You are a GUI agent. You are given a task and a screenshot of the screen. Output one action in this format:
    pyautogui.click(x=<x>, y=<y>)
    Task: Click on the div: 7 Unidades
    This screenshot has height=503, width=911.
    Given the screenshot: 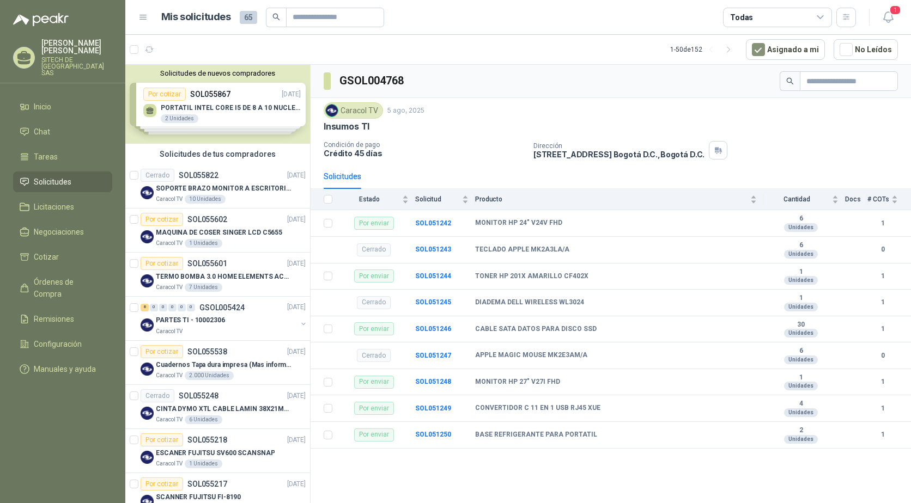 What is the action you would take?
    pyautogui.click(x=203, y=288)
    